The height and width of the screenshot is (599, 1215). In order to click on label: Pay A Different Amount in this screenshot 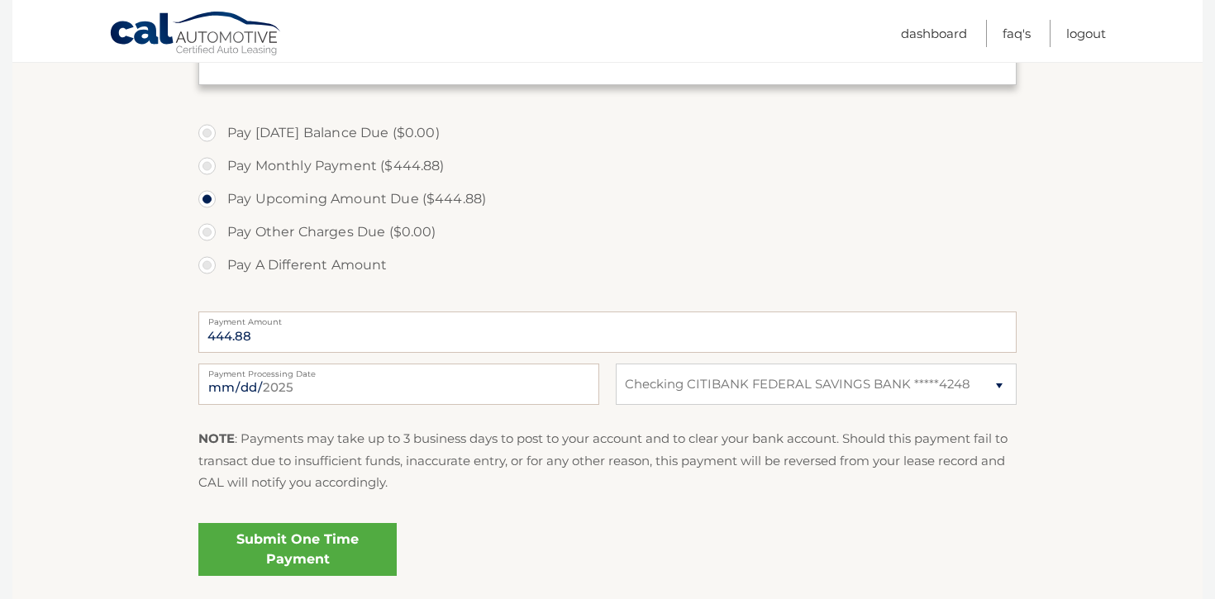, I will do `click(607, 265)`.